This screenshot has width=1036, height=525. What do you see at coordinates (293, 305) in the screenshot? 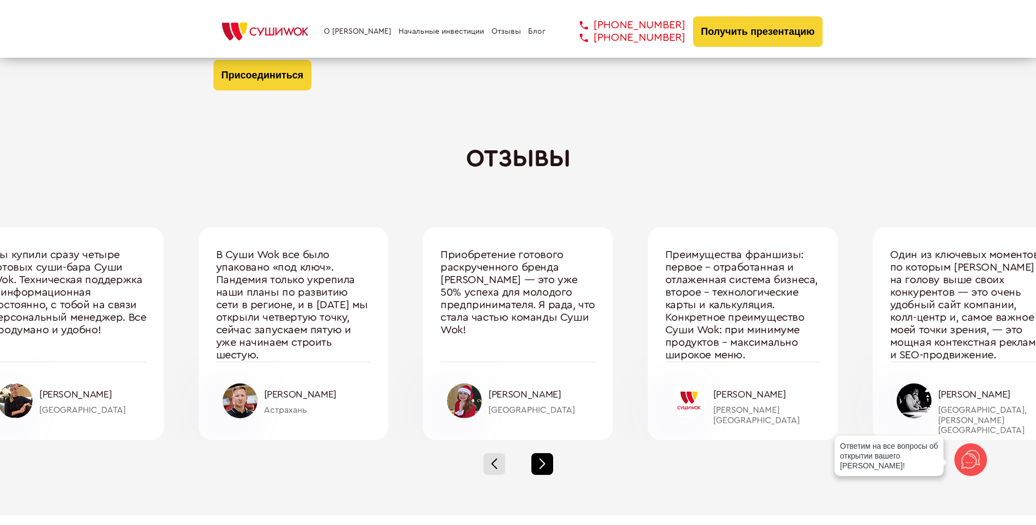
I see `div: В Суши Wok все было упаковано «под ключ». Пандемия только укрепила наши планы по развитию сети в ...` at bounding box center [293, 305].